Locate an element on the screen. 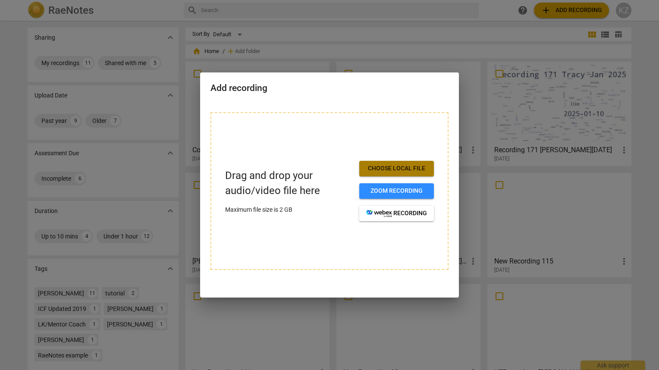 This screenshot has width=659, height=370. span: Zoom recording is located at coordinates (396, 191).